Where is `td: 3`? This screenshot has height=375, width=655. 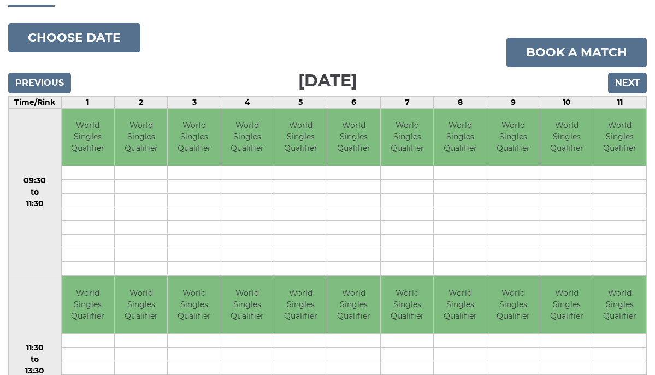
td: 3 is located at coordinates (194, 102).